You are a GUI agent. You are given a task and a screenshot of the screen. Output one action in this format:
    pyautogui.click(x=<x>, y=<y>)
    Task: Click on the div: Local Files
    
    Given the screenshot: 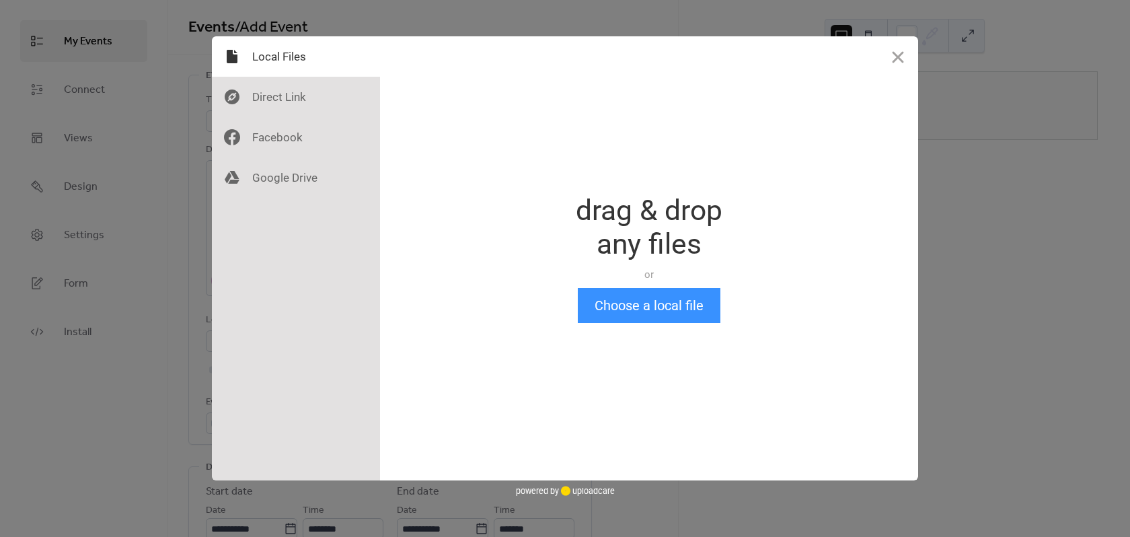 What is the action you would take?
    pyautogui.click(x=296, y=57)
    